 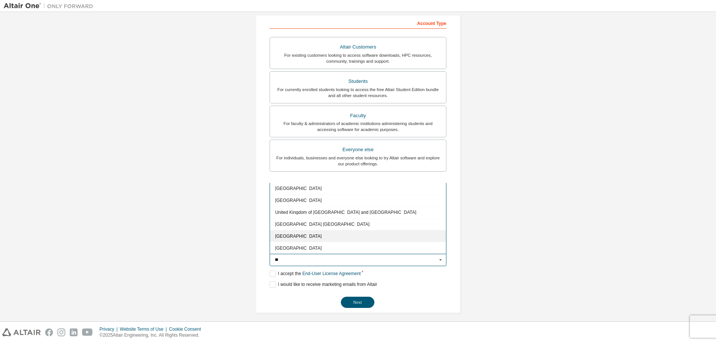 I want to click on img: altair_logo.svg, so click(x=21, y=332).